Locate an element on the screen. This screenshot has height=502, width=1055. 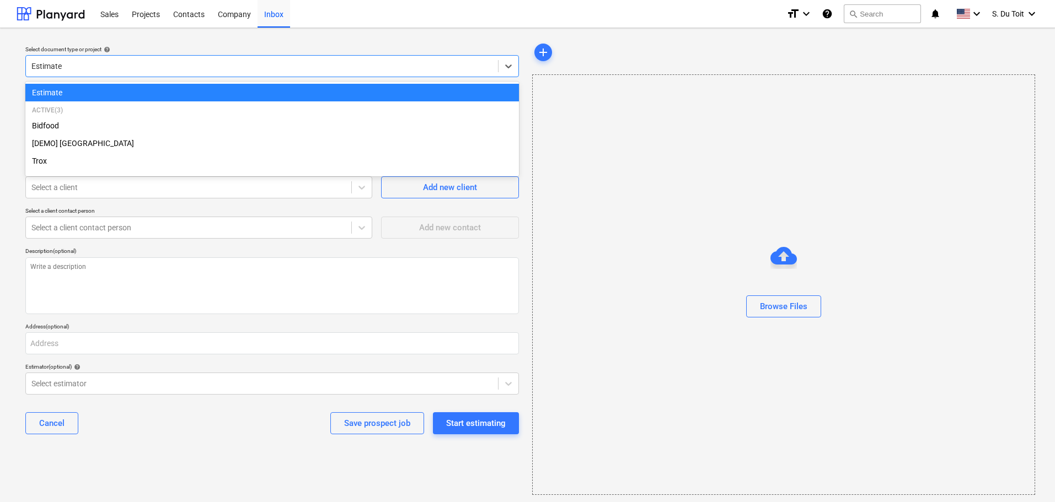
button: Save prospect job is located at coordinates (377, 424).